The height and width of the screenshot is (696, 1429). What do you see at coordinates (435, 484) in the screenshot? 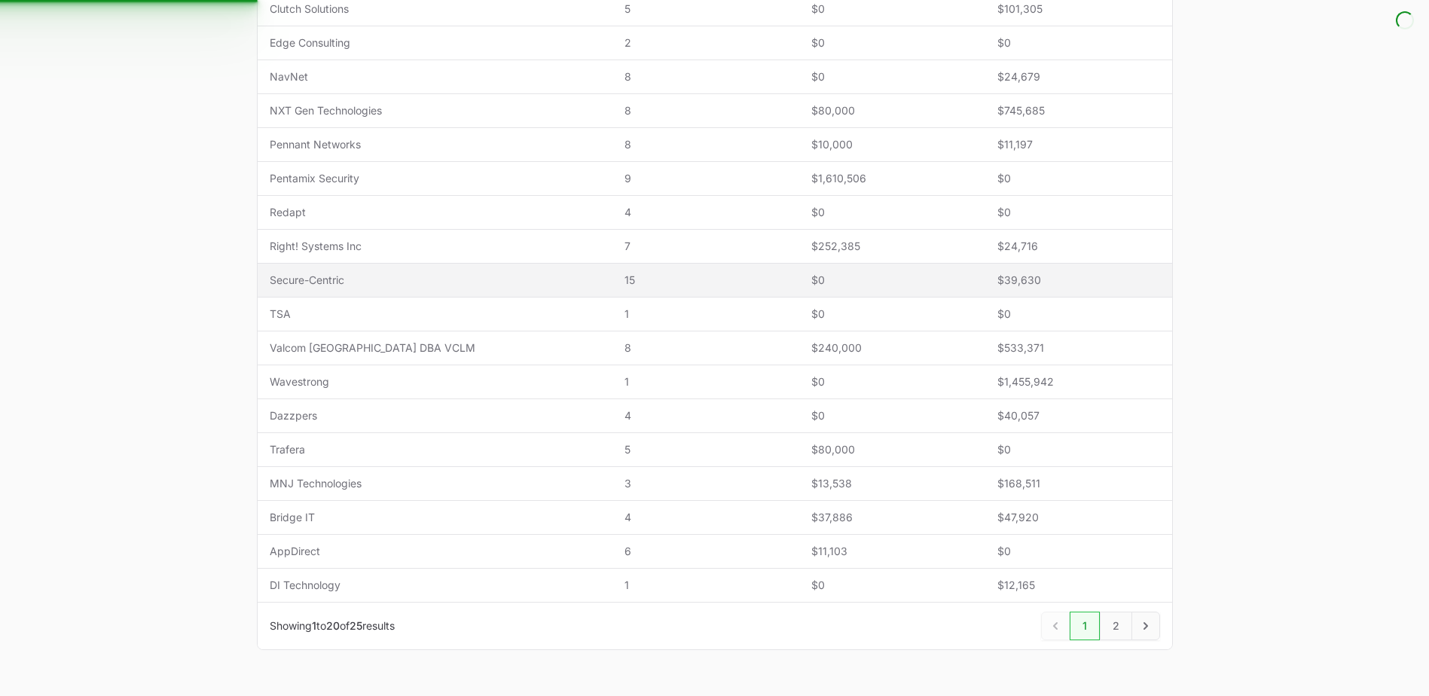
I see `span: MNJ Technologies` at bounding box center [435, 484].